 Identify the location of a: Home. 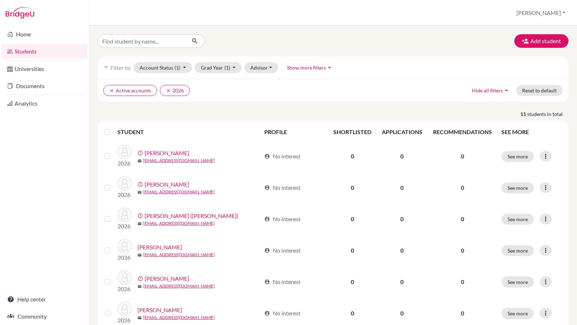
(44, 34).